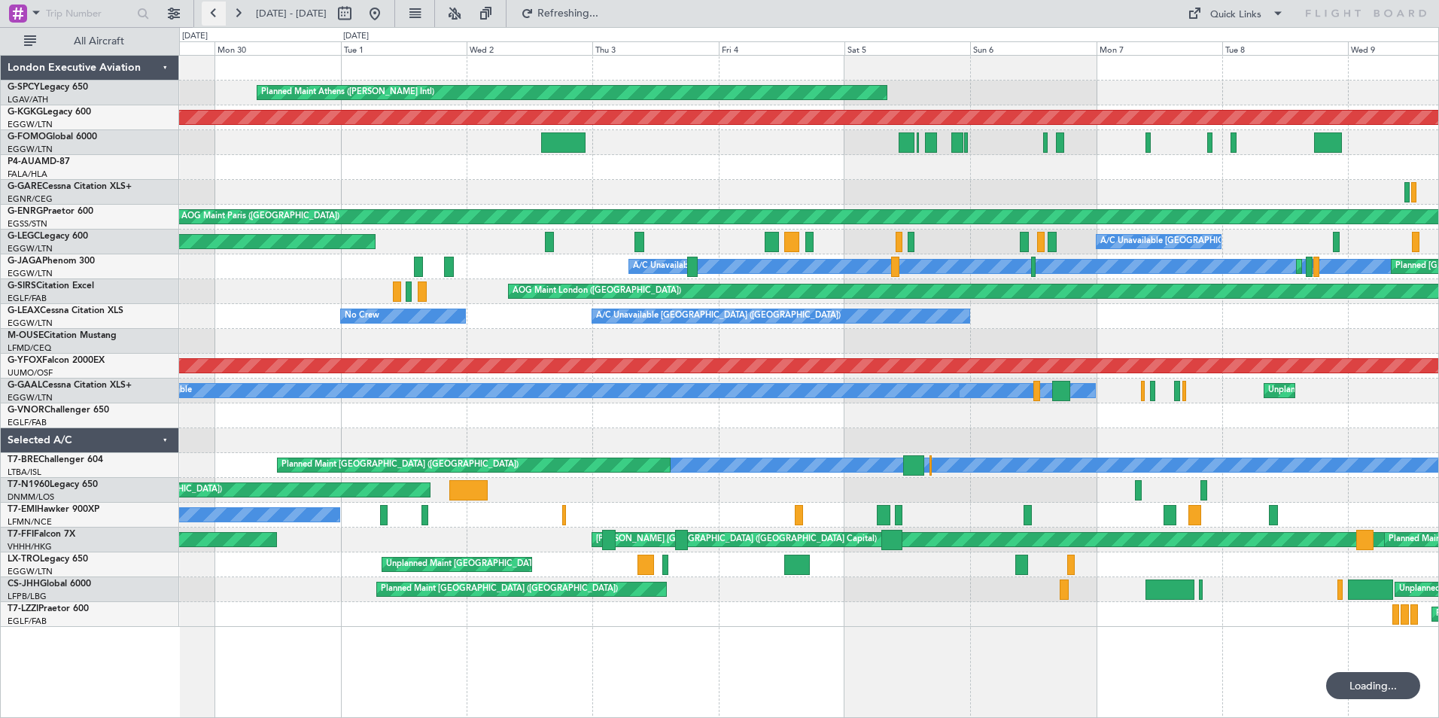 The height and width of the screenshot is (718, 1439). I want to click on a: P4-AUAMD-87, so click(38, 162).